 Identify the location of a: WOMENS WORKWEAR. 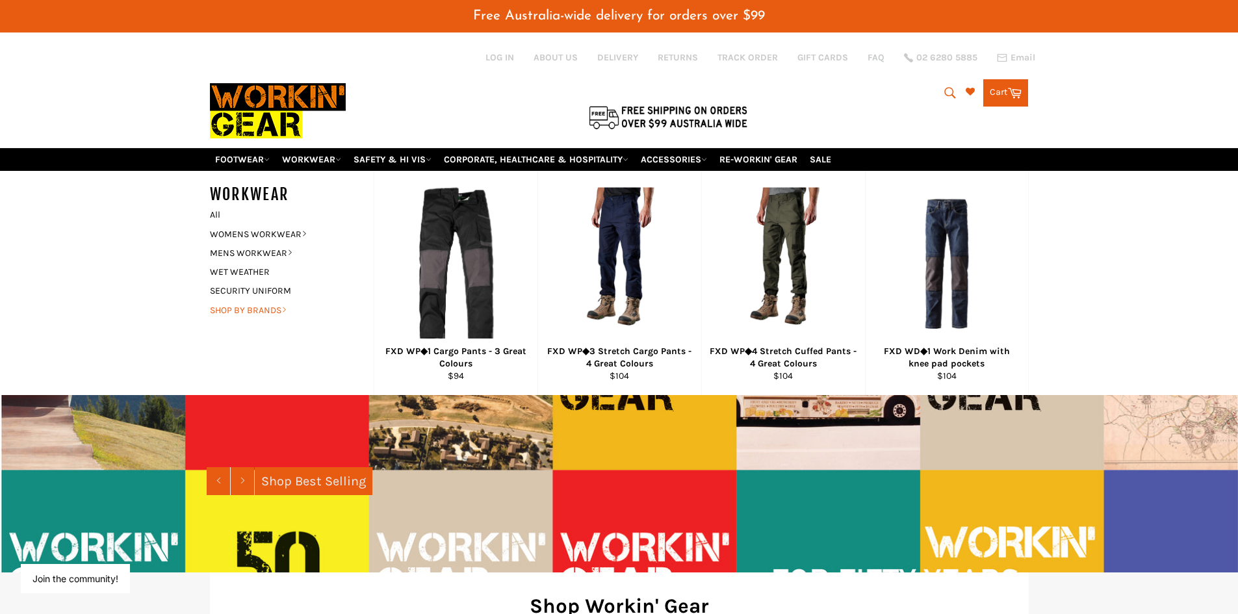
(282, 234).